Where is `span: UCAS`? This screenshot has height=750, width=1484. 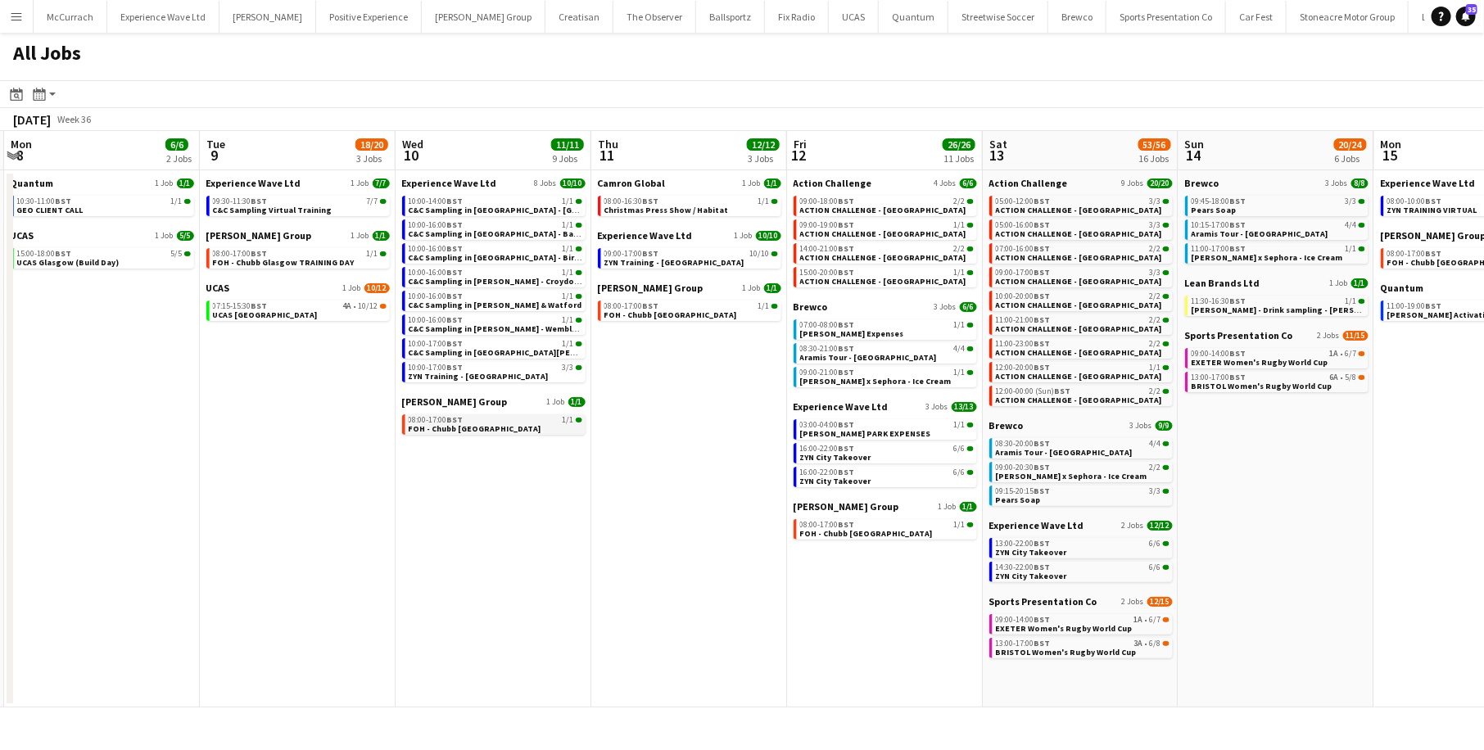 span: UCAS is located at coordinates (218, 288).